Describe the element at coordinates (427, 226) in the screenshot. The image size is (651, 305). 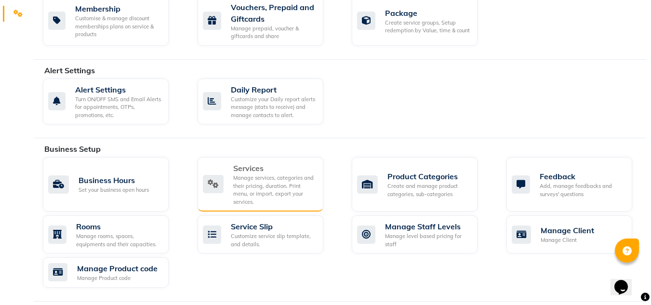
I see `div: Manage Staff Levels` at that location.